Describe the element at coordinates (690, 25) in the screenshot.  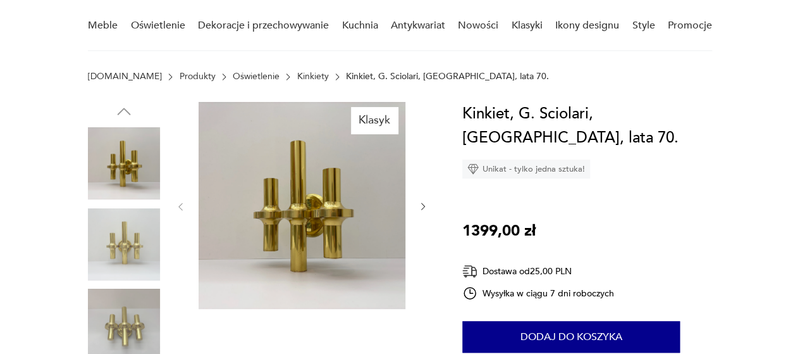
I see `a: Promocje` at that location.